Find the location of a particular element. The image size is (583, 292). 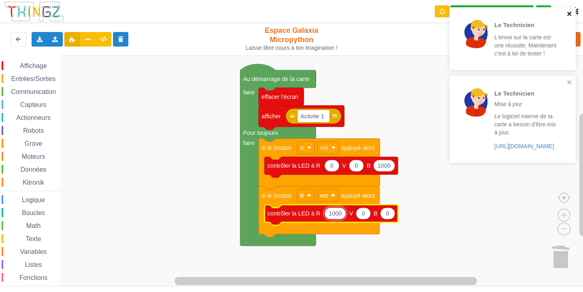

p: Mise à jour is located at coordinates (526, 104).